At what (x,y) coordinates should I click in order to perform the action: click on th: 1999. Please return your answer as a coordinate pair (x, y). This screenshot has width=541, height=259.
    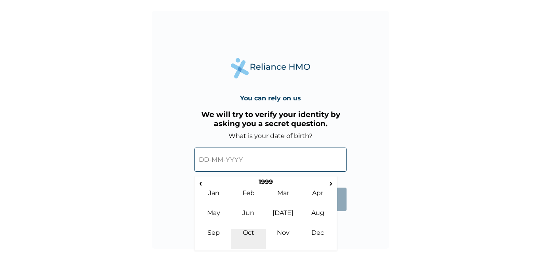
    Looking at the image, I should click on (266, 184).